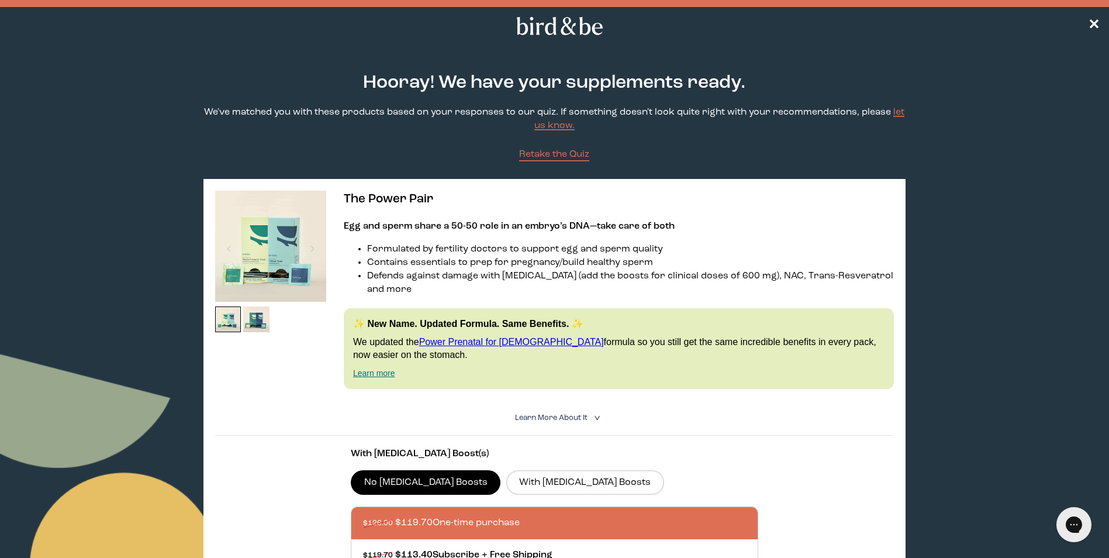 The width and height of the screenshot is (1109, 558). Describe the element at coordinates (509, 226) in the screenshot. I see `strong: Egg and sperm share a 50-50 role in an embryo’s DNA—take care of both` at that location.